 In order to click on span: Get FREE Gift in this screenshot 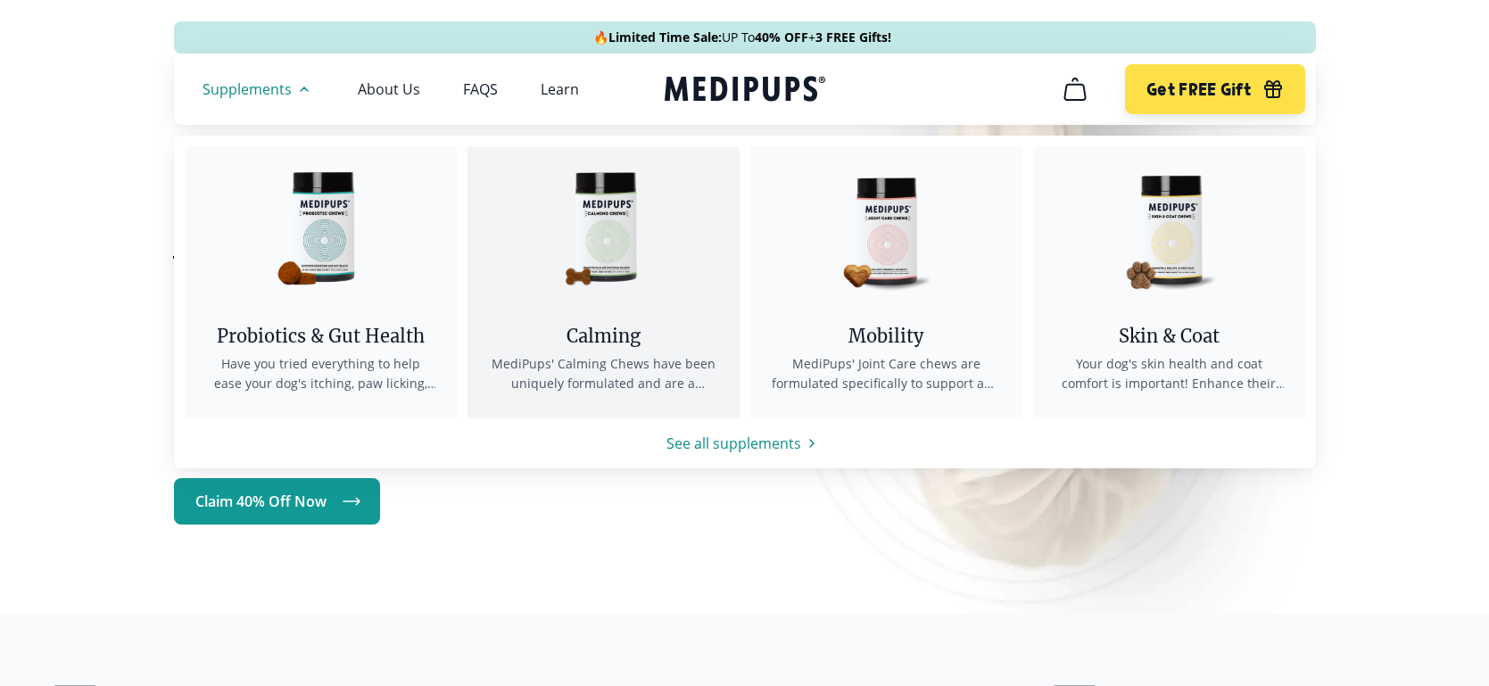, I will do `click(1198, 89)`.